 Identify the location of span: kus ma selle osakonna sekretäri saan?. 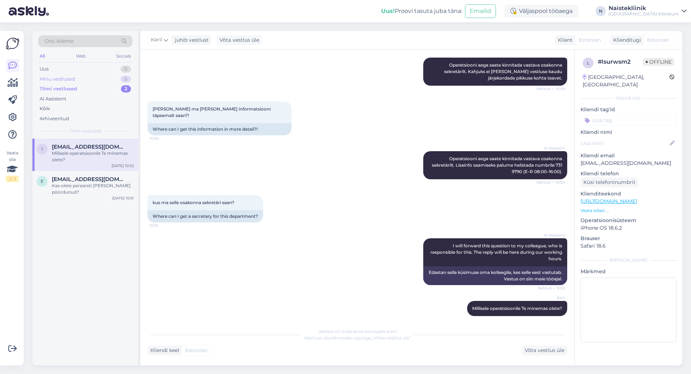
(193, 202).